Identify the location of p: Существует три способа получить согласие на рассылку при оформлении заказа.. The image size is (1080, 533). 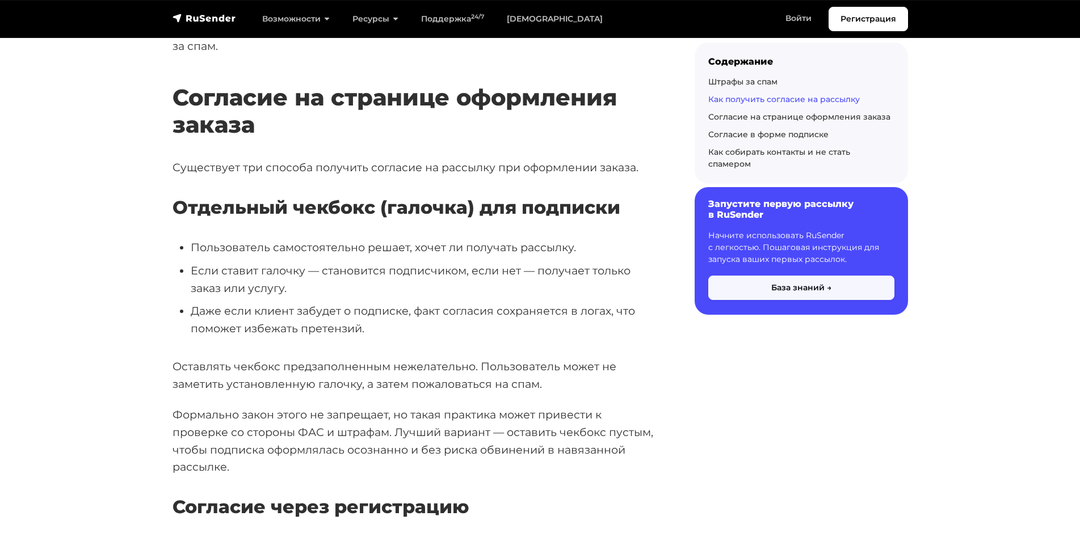
(415, 167).